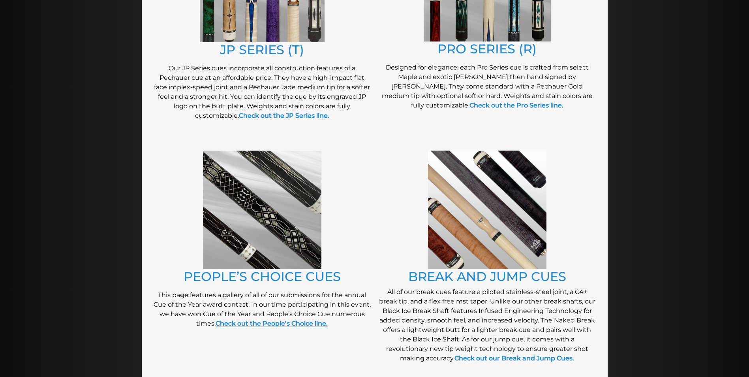 This screenshot has width=749, height=377. Describe the element at coordinates (487, 49) in the screenshot. I see `a: PRO SERIES (R)` at that location.